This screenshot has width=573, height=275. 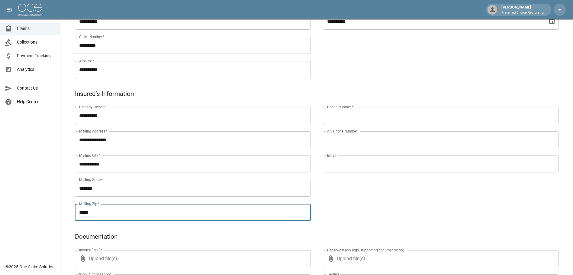 What do you see at coordinates (87, 61) in the screenshot?
I see `label: Amount` at bounding box center [87, 61].